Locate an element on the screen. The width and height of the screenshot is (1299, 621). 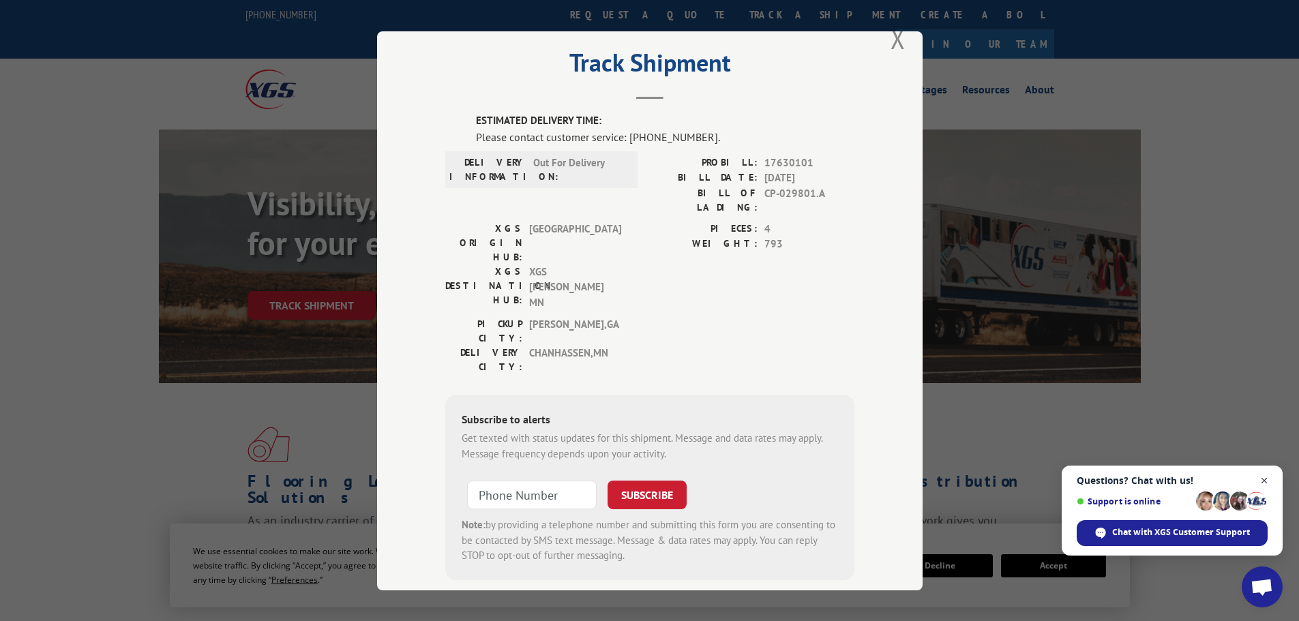
strong: Note: is located at coordinates (473, 524).